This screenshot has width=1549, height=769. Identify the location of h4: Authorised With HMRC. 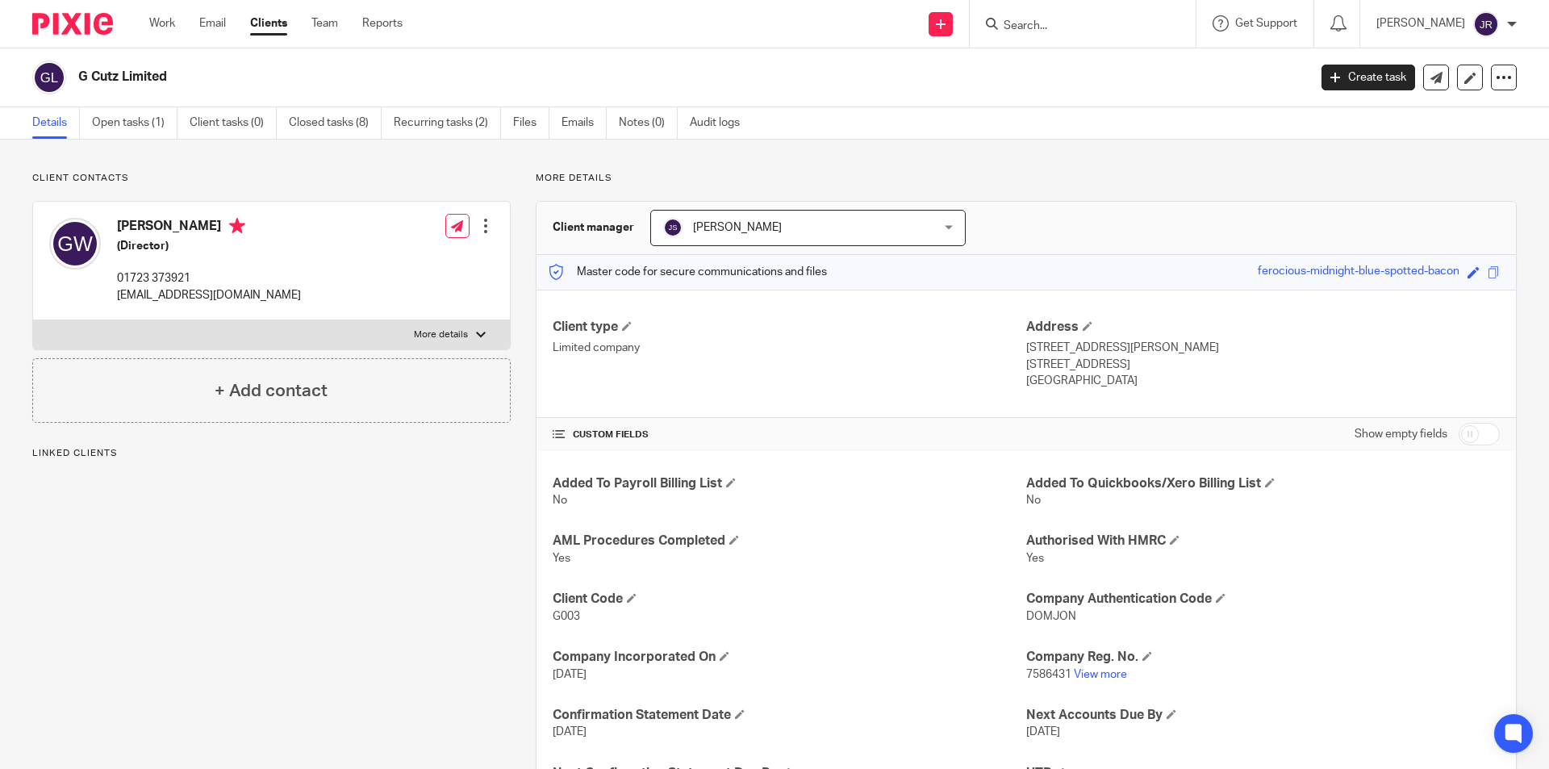
(1262, 540).